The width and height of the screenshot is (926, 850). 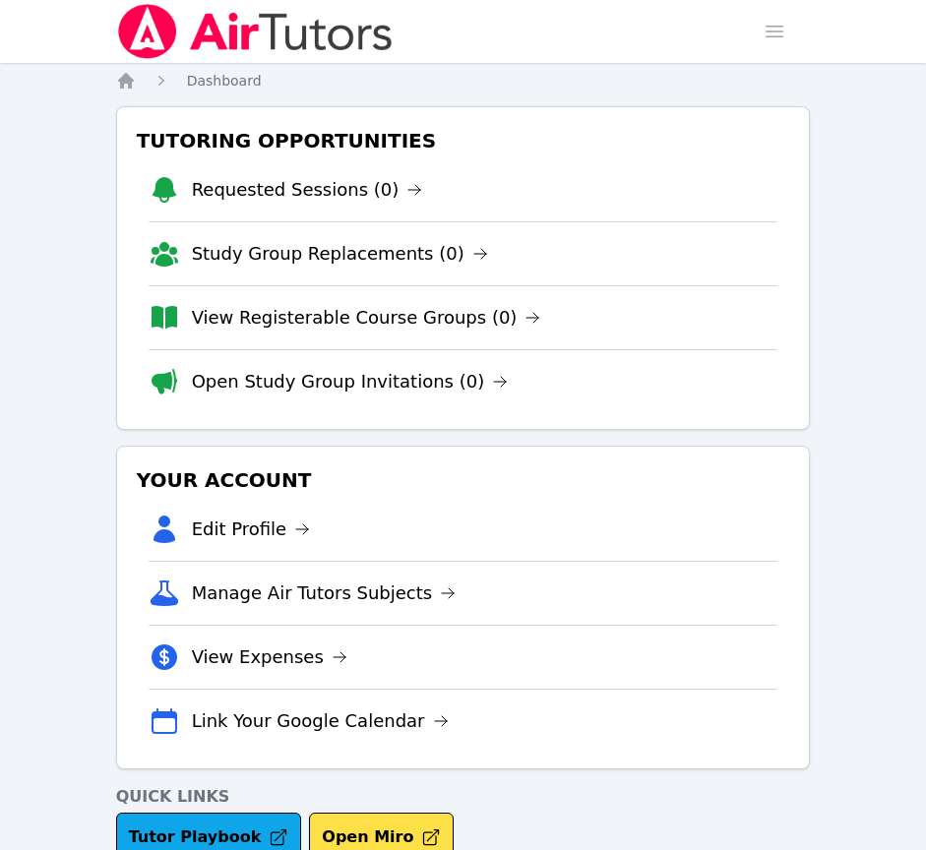 What do you see at coordinates (224, 81) in the screenshot?
I see `span: Dashboard` at bounding box center [224, 81].